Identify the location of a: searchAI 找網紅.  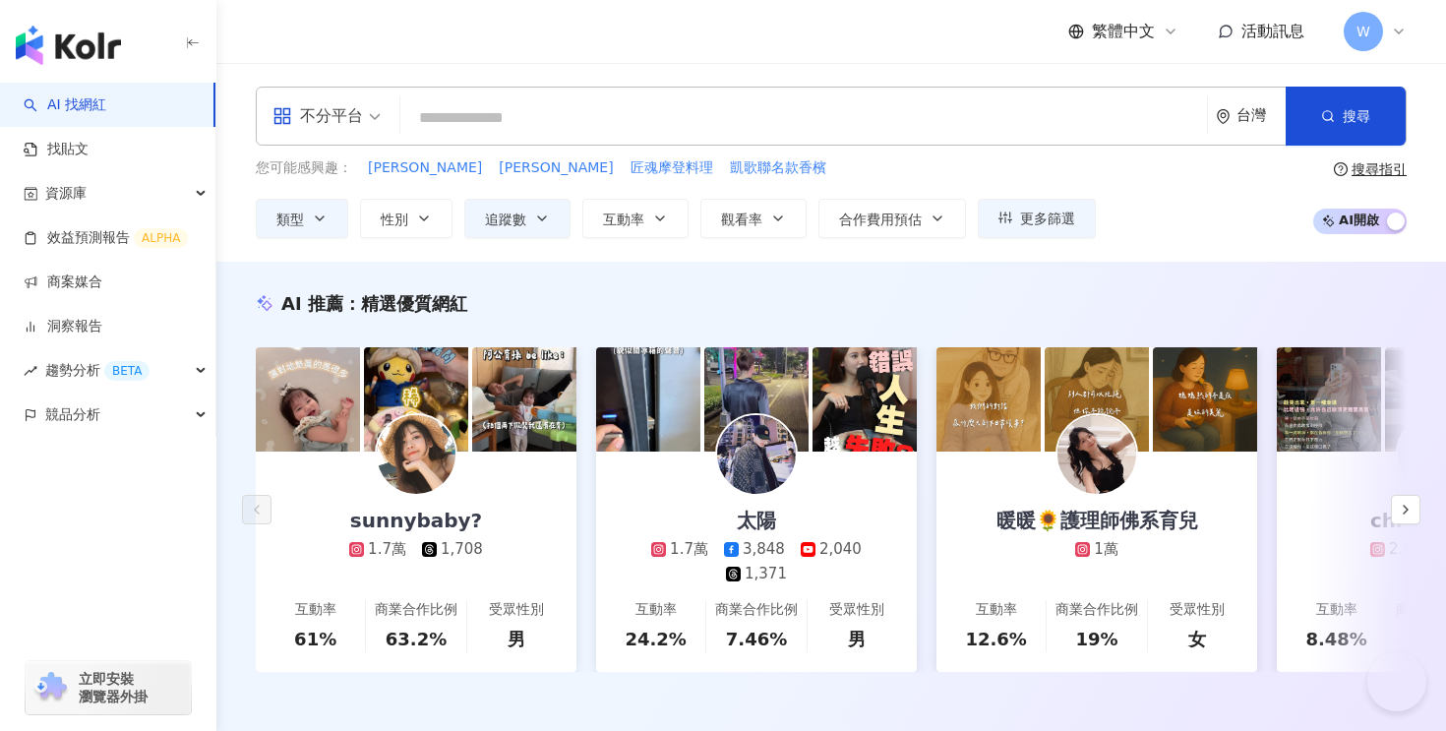
(65, 105).